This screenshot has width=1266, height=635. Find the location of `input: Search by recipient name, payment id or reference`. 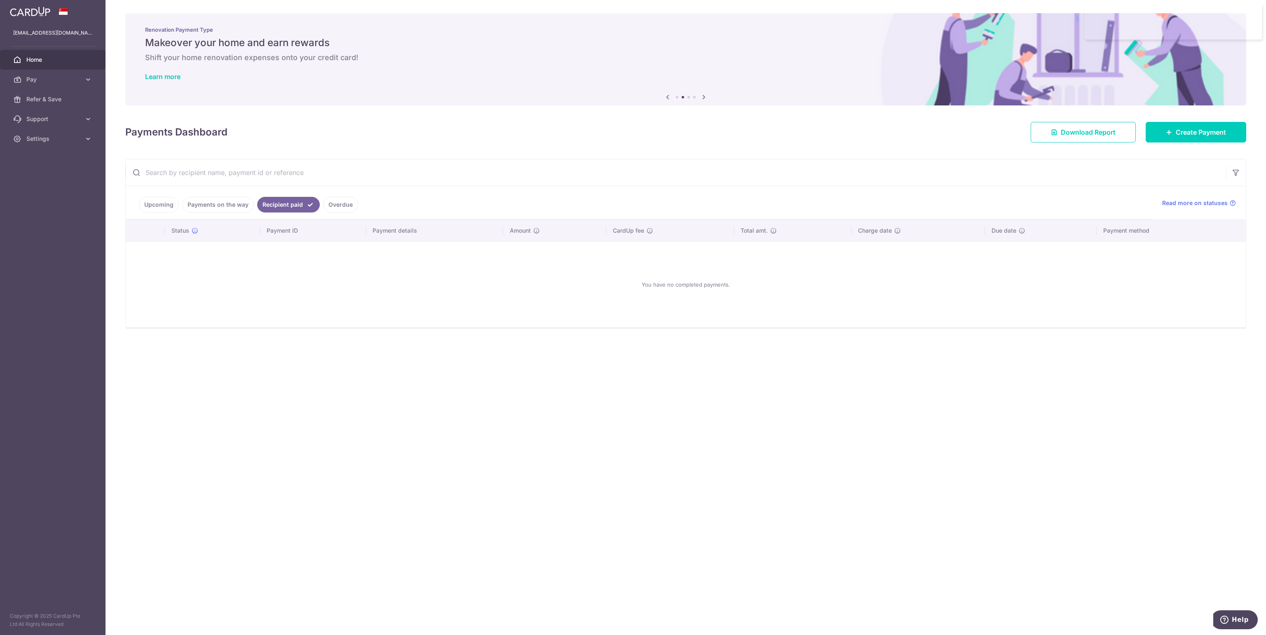

input: Search by recipient name, payment id or reference is located at coordinates (676, 173).